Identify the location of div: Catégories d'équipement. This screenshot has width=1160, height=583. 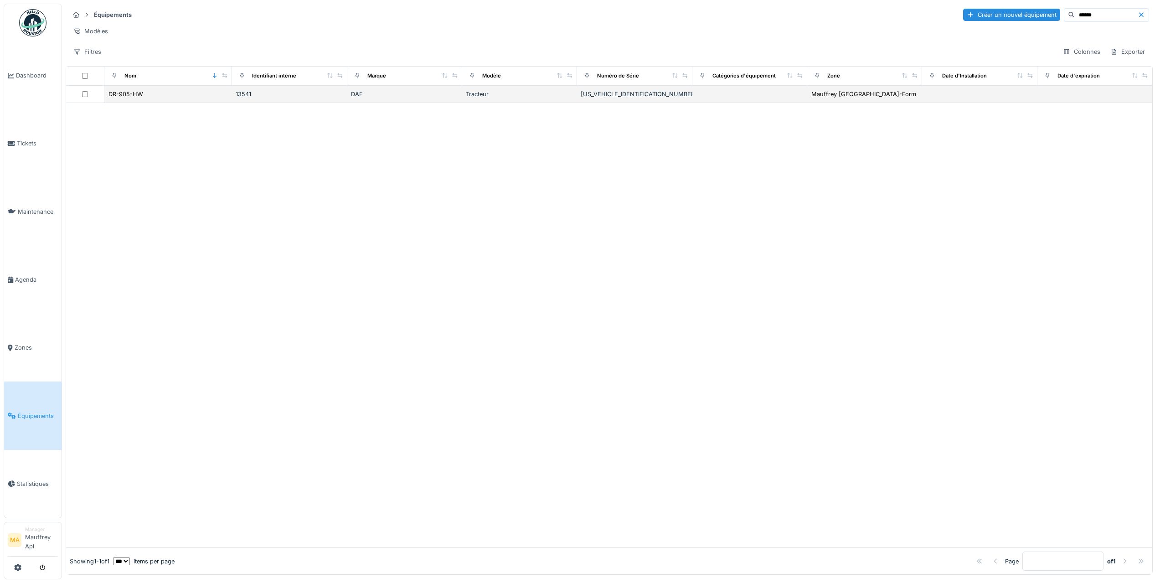
(744, 76).